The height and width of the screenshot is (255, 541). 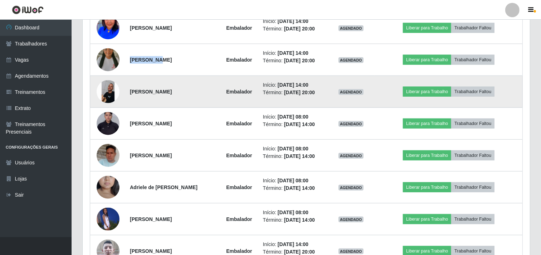 I want to click on img: 1745848645902.jpeg, so click(x=108, y=219).